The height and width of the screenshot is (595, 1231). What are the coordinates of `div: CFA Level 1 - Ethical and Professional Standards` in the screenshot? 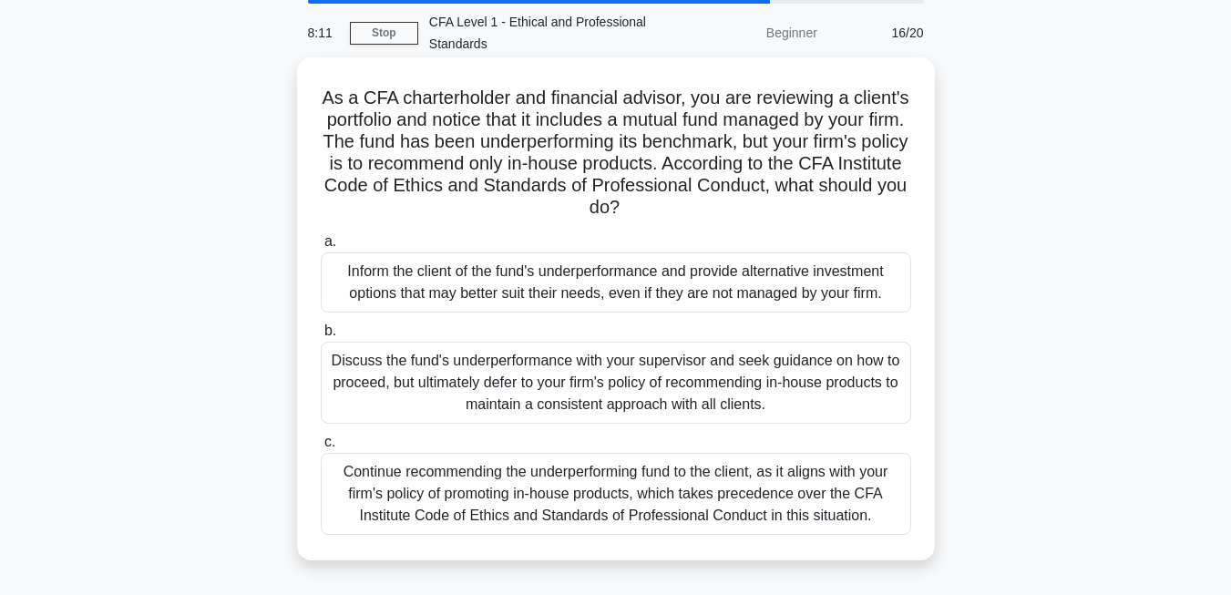 It's located at (543, 33).